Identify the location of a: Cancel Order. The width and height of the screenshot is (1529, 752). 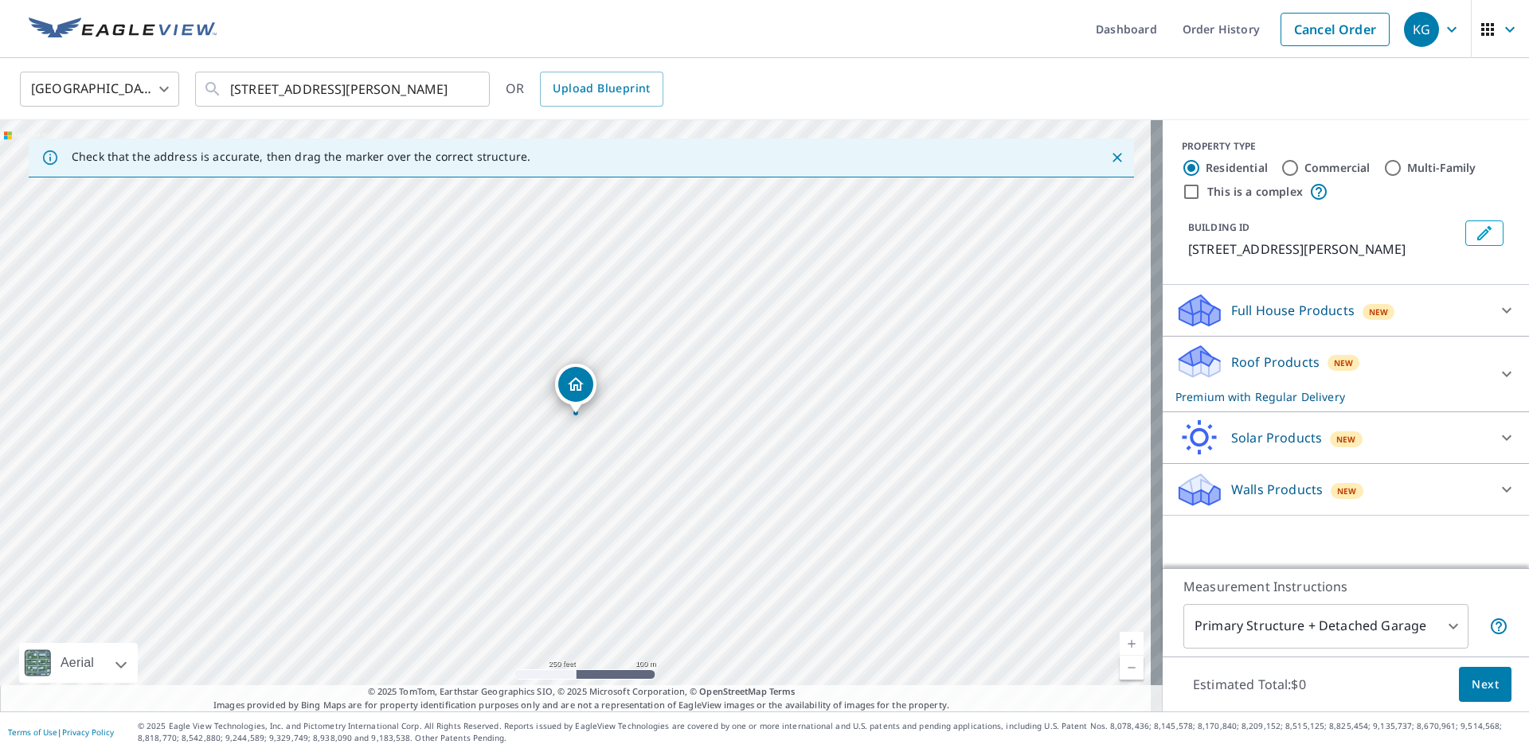
(1334, 29).